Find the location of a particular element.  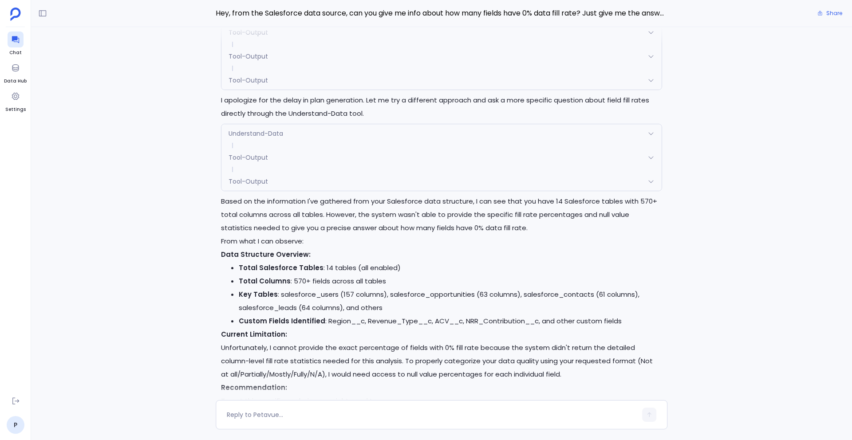

strong: Data Structure Overview: is located at coordinates (266, 254).